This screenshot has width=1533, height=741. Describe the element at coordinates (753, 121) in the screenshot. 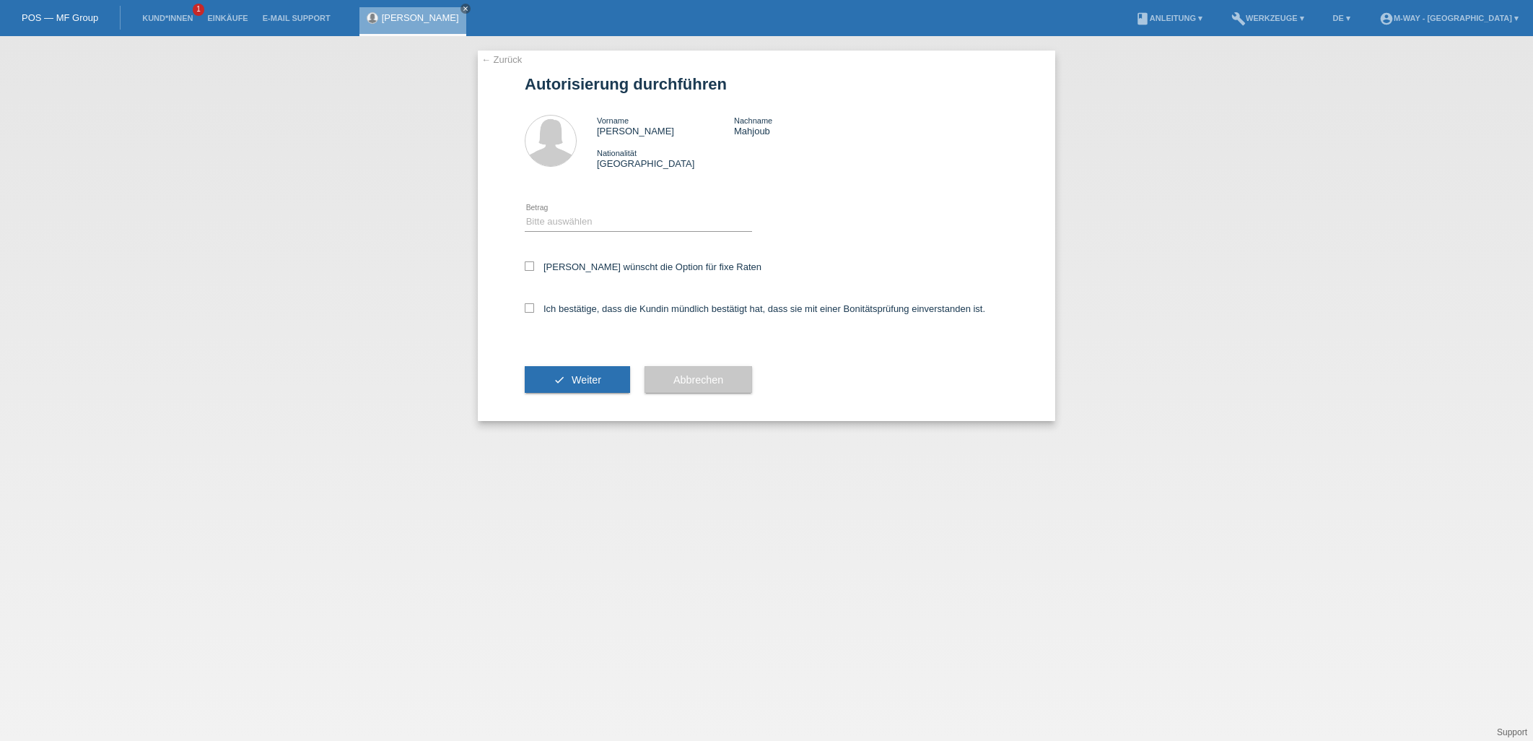

I see `span: Nachname` at that location.